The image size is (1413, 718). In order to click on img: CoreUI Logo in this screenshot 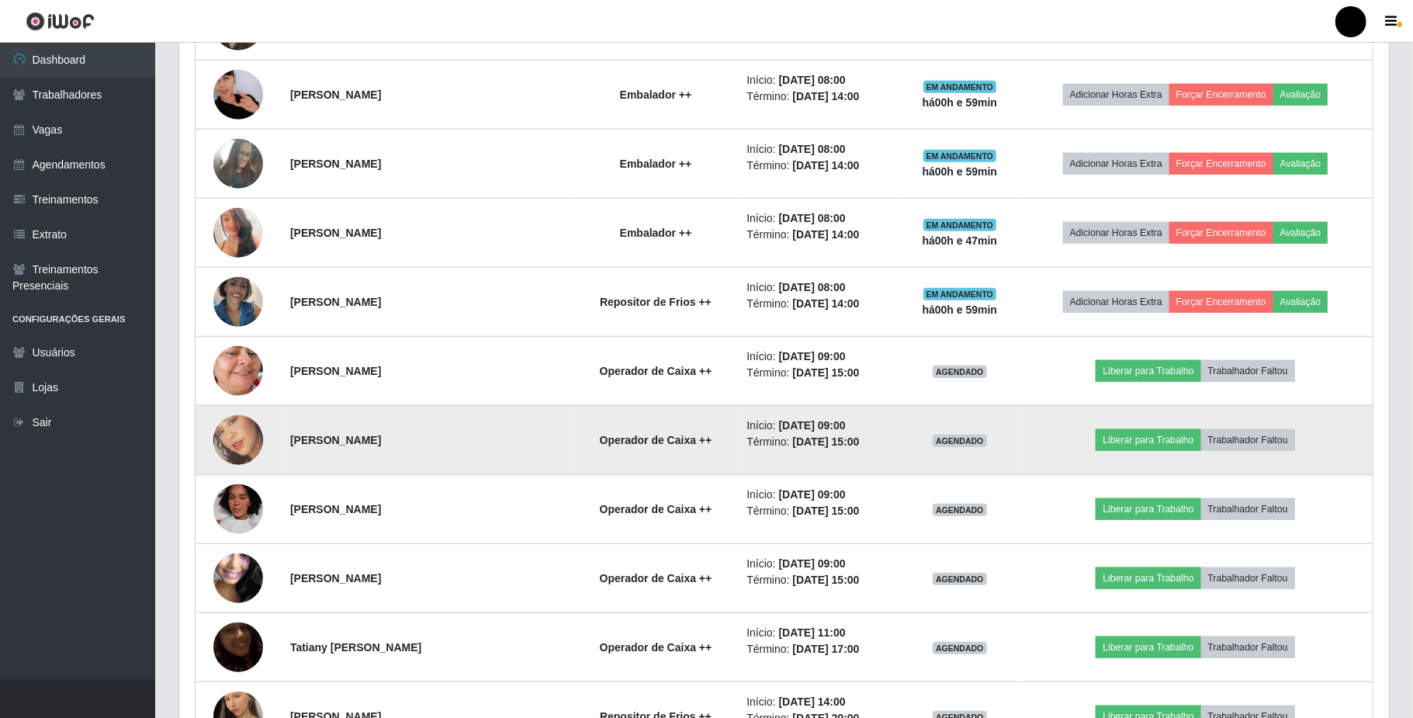, I will do `click(60, 21)`.